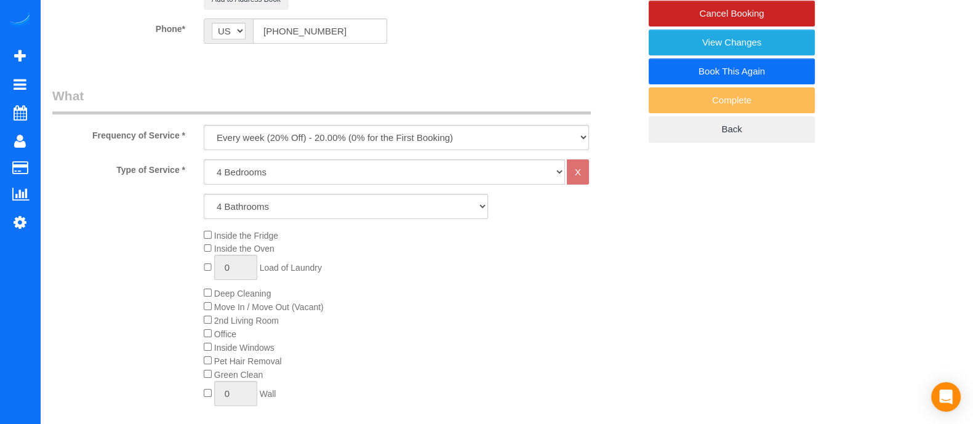 Image resolution: width=973 pixels, height=424 pixels. What do you see at coordinates (732, 71) in the screenshot?
I see `a: Book This Again` at bounding box center [732, 71].